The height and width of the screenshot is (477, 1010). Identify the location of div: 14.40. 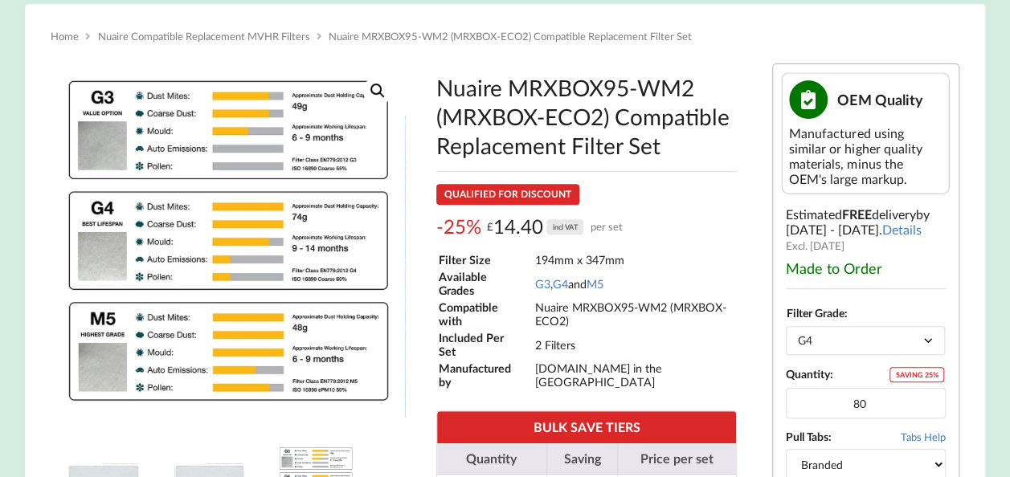
(555, 227).